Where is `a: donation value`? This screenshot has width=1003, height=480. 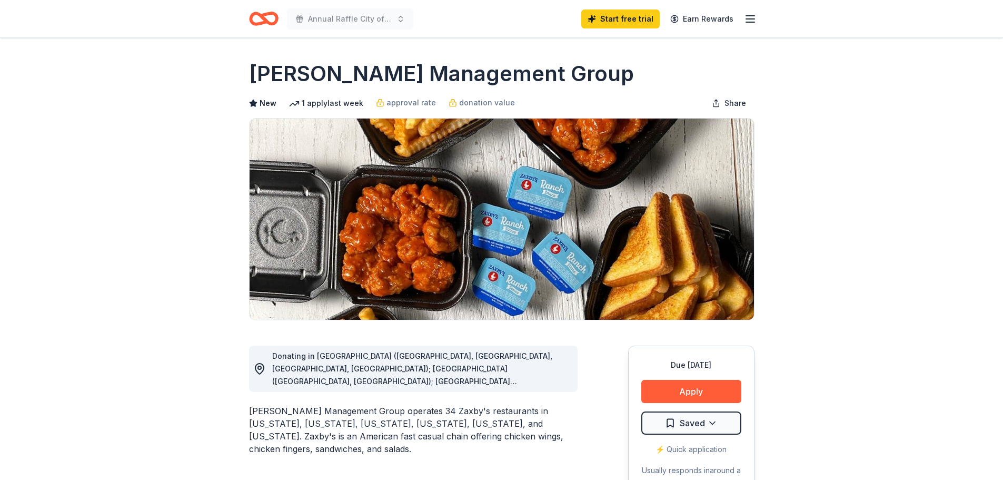
a: donation value is located at coordinates (482, 103).